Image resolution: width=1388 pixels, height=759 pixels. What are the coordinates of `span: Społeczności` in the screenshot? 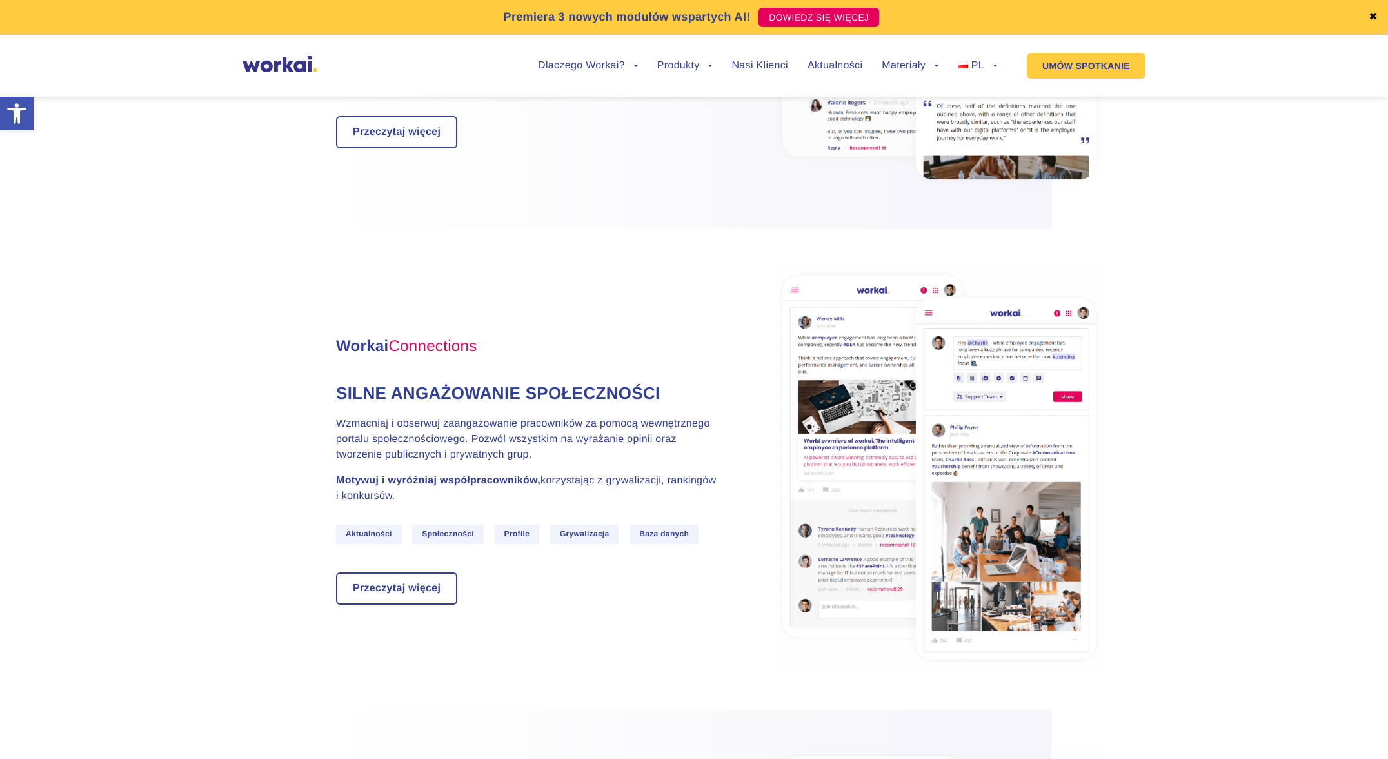 It's located at (448, 534).